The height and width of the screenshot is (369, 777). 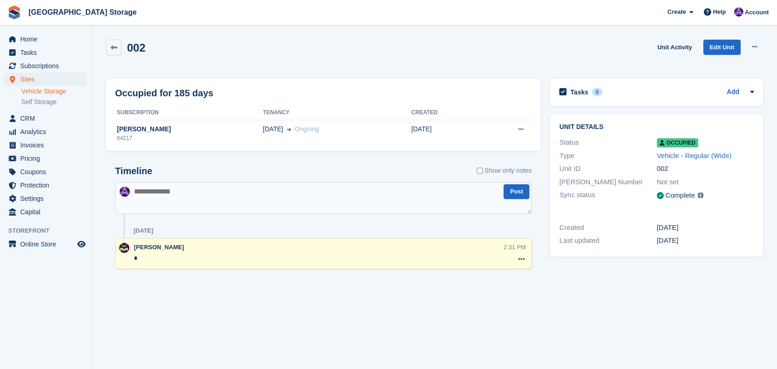 What do you see at coordinates (597, 92) in the screenshot?
I see `div: 0` at bounding box center [597, 92].